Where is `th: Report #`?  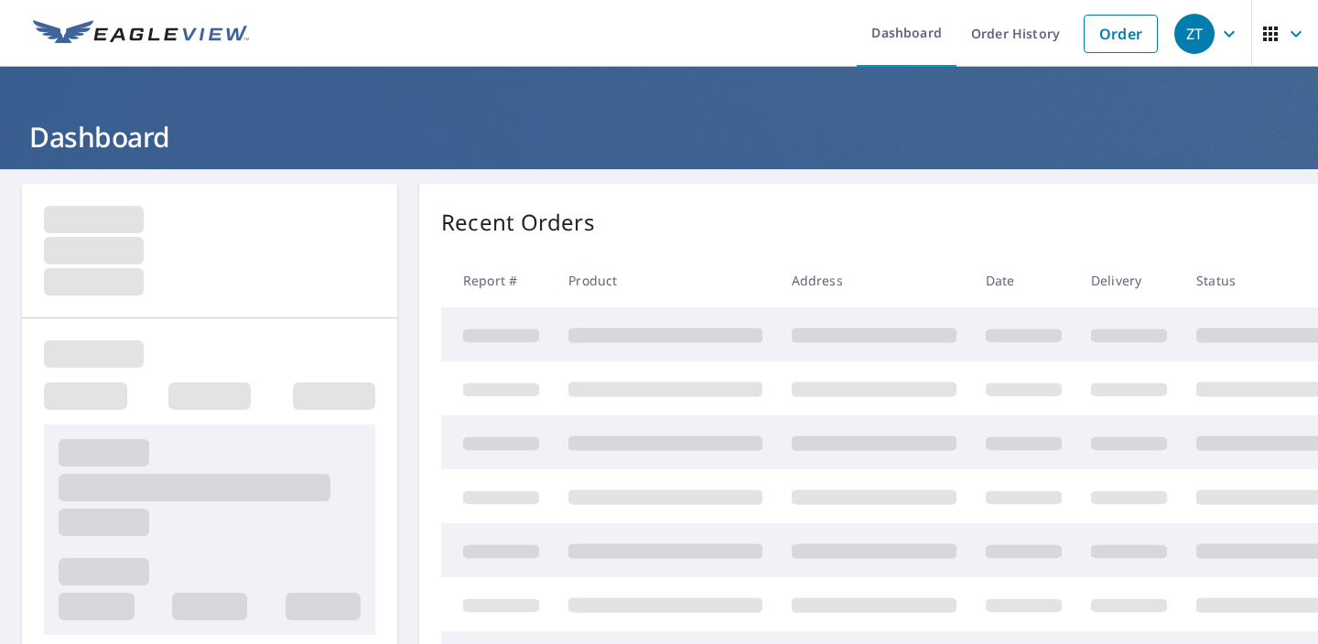
th: Report # is located at coordinates (497, 280).